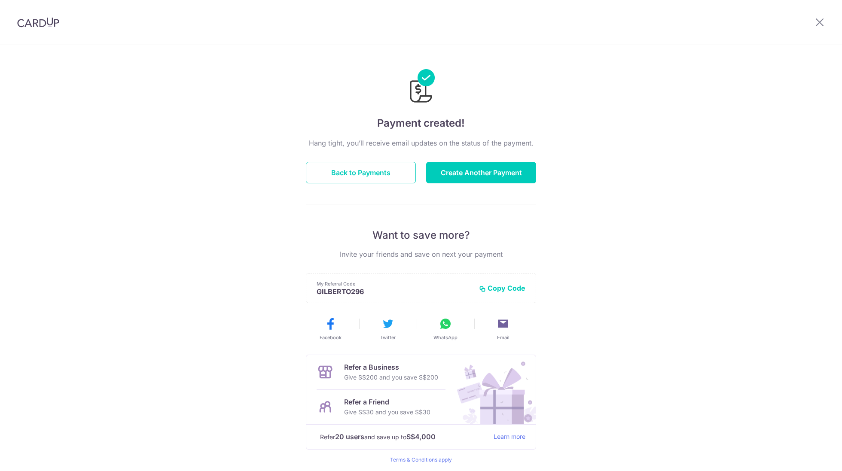 Image resolution: width=842 pixels, height=471 pixels. What do you see at coordinates (481, 173) in the screenshot?
I see `button: Create Another Payment` at bounding box center [481, 173].